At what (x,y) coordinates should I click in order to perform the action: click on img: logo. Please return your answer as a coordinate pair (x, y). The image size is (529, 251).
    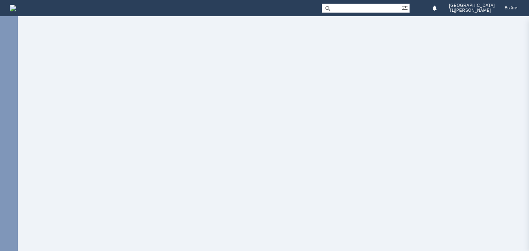
    Looking at the image, I should click on (13, 8).